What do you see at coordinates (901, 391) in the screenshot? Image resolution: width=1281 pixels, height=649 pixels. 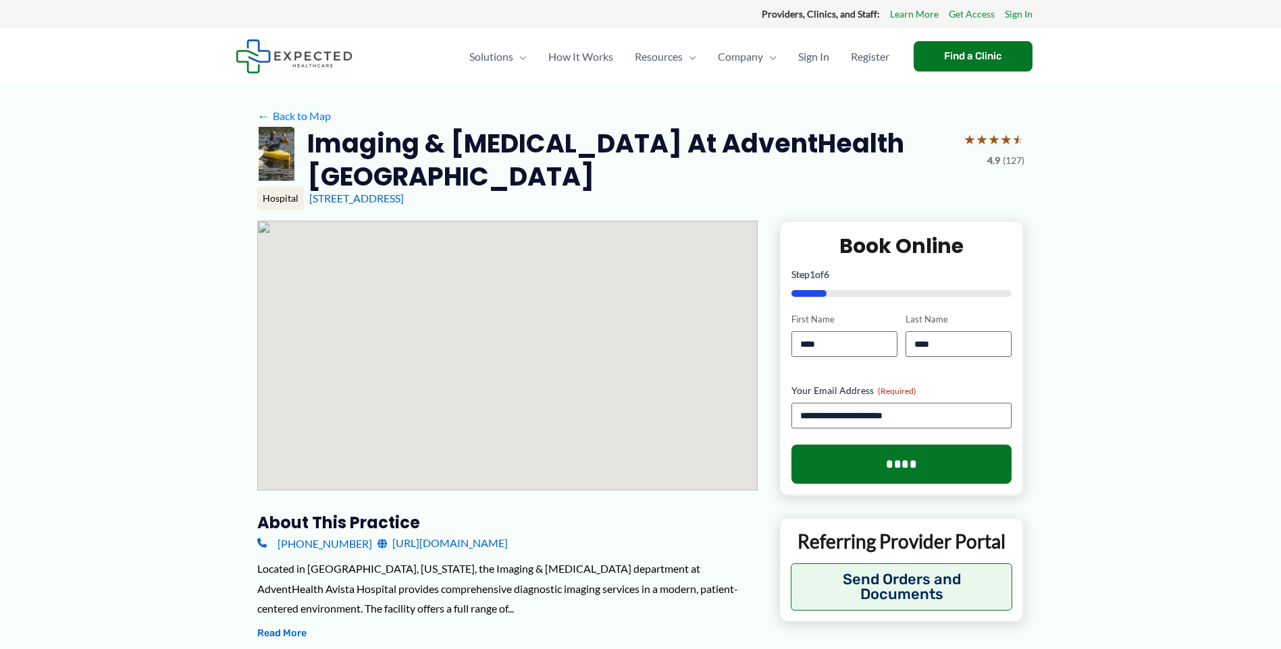 I see `label: Your Email Address` at bounding box center [901, 391].